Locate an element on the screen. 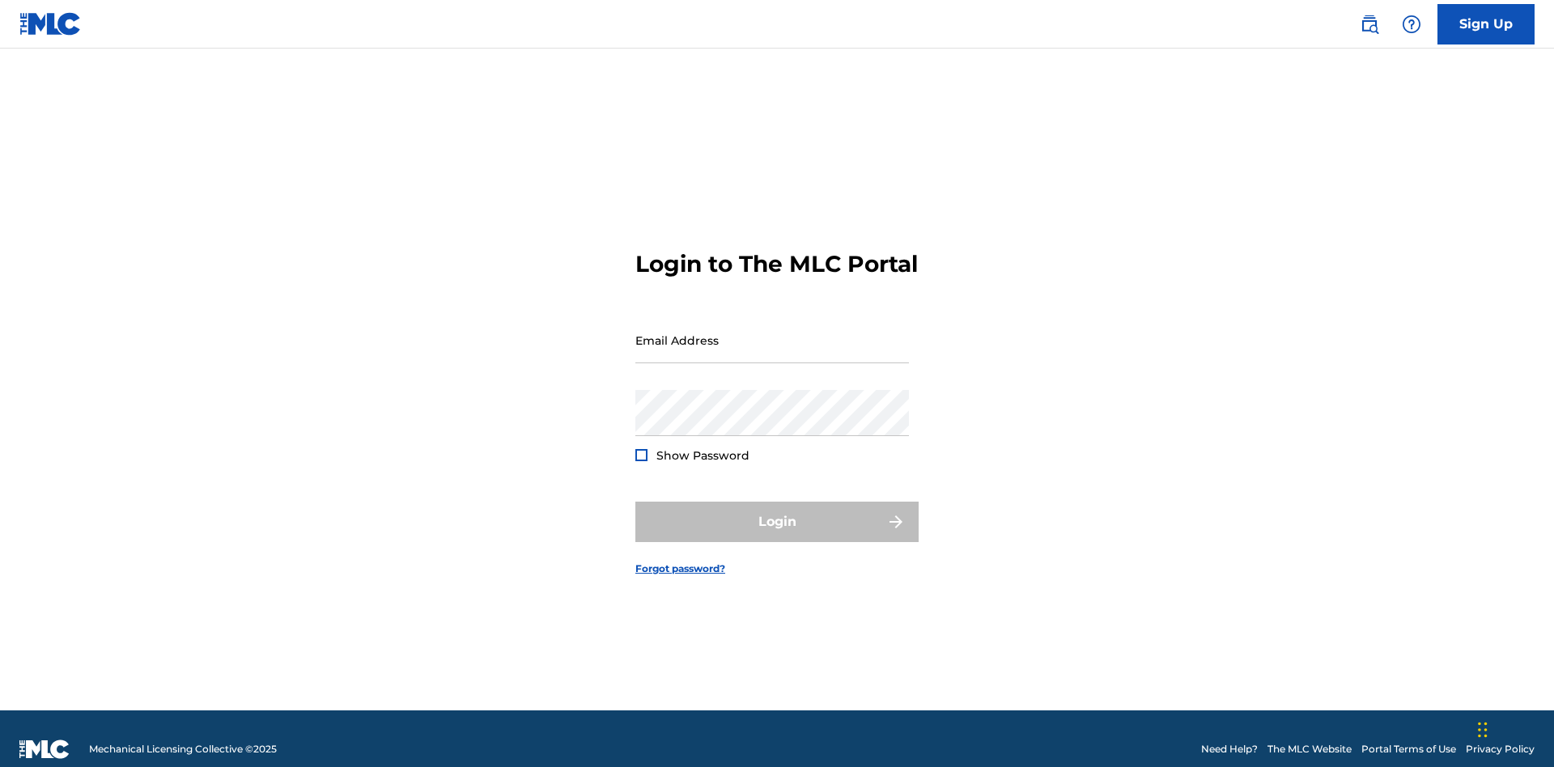  a: Portal Terms of Use is located at coordinates (1408, 749).